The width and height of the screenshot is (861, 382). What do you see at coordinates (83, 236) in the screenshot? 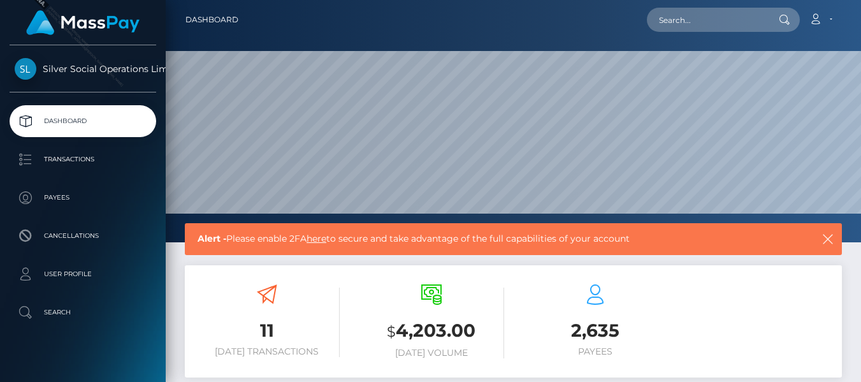
I see `p: Cancellations` at bounding box center [83, 236].